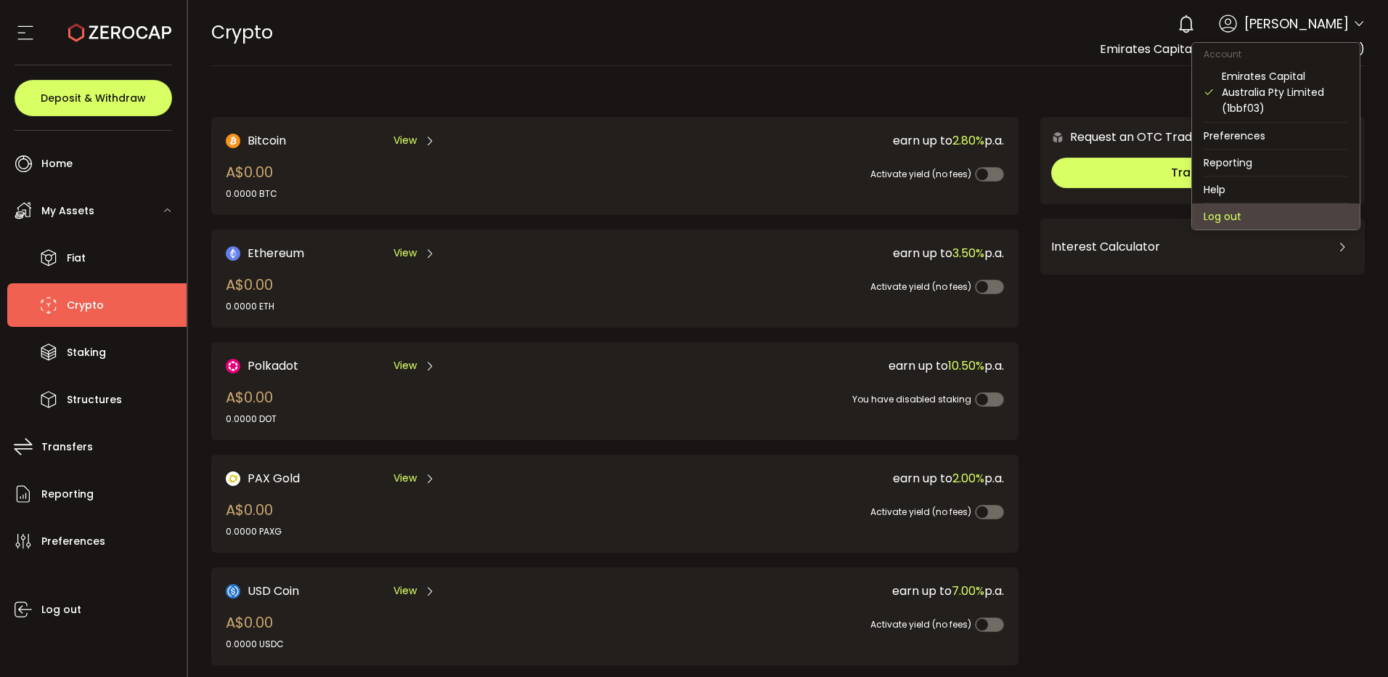 The width and height of the screenshot is (1388, 677). What do you see at coordinates (233, 591) in the screenshot?
I see `img: USD Coin` at bounding box center [233, 591].